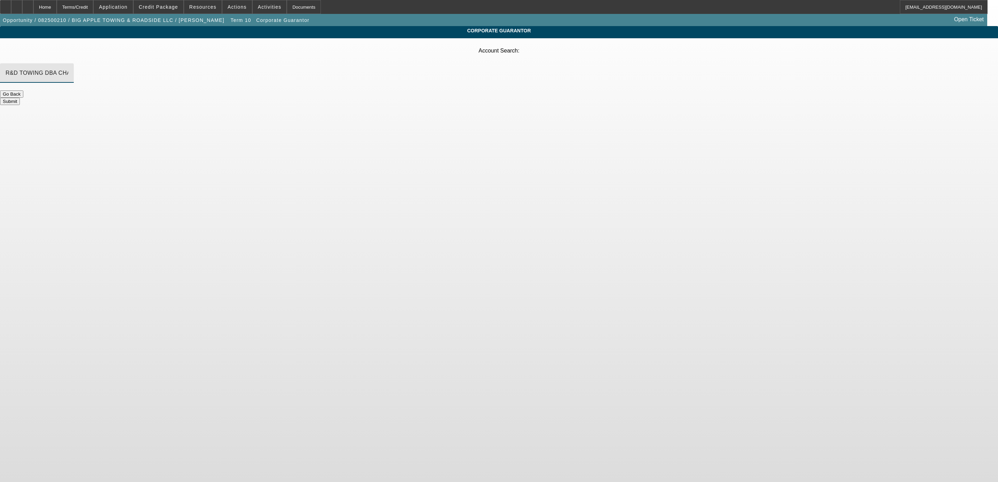  What do you see at coordinates (203, 7) in the screenshot?
I see `span: Resources` at bounding box center [203, 7].